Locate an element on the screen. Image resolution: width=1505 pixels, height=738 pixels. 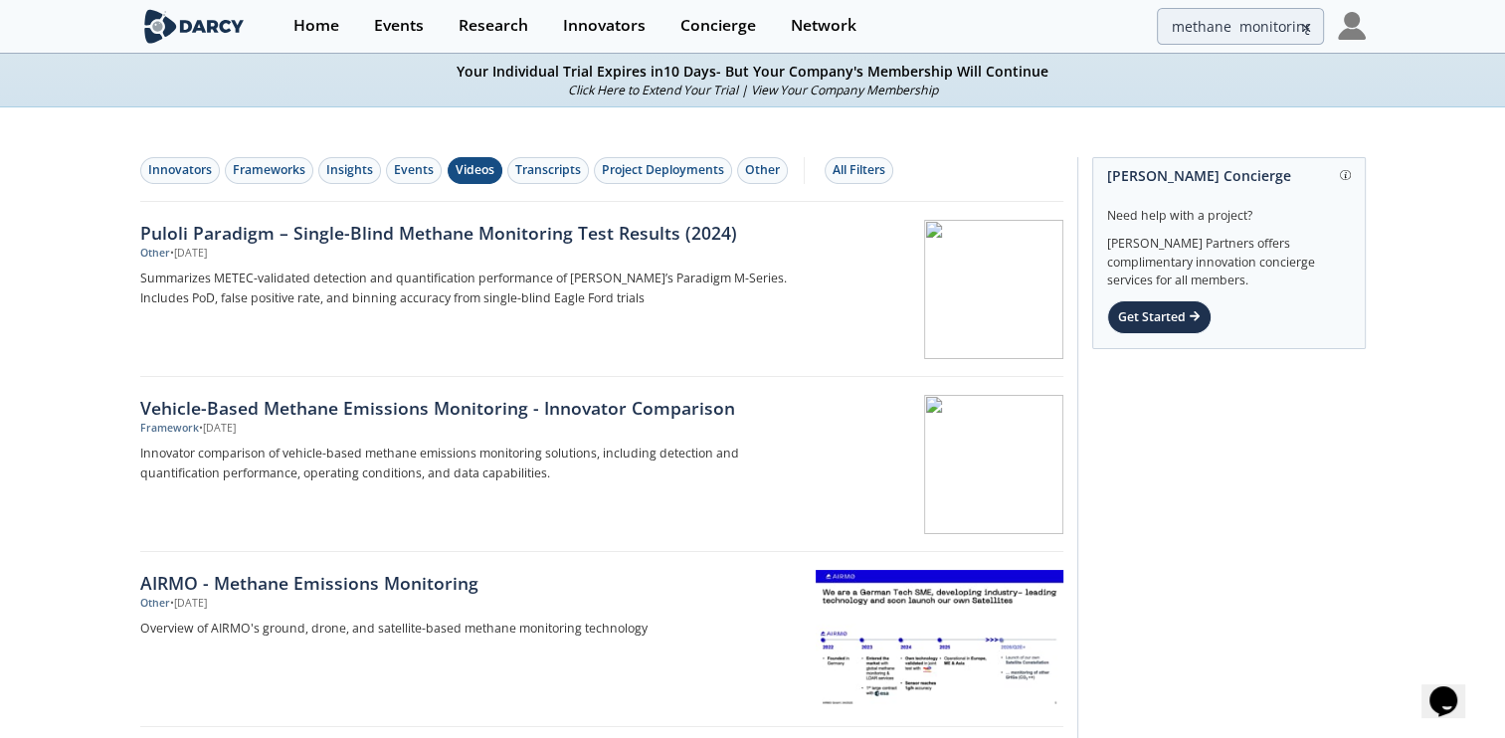
img: information.svg is located at coordinates (1345, 175).